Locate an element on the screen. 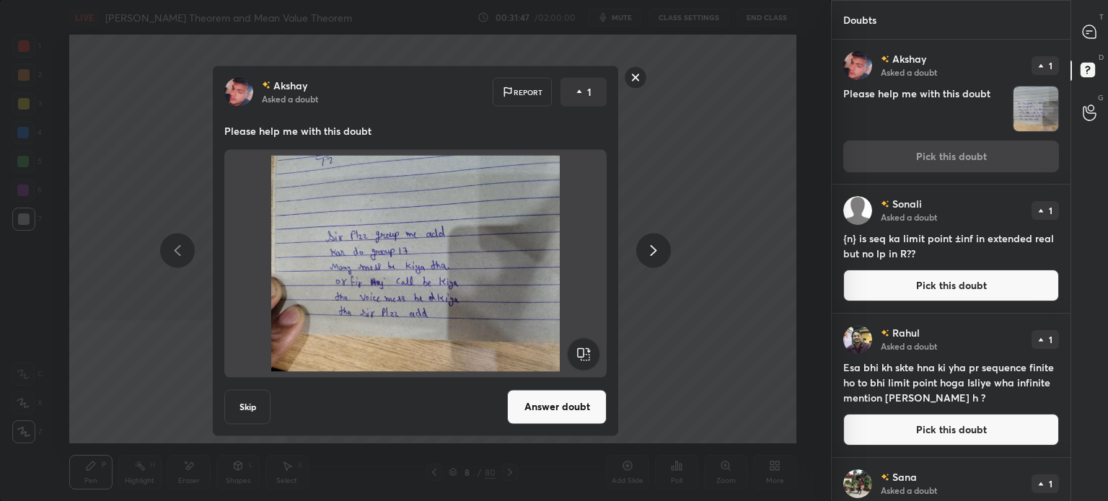 The image size is (1108, 501). p: T is located at coordinates (1101, 17).